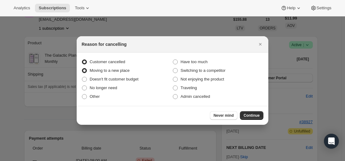 Image resolution: width=345 pixels, height=161 pixels. Describe the element at coordinates (202, 79) in the screenshot. I see `span: Not enjoying the product` at that location.